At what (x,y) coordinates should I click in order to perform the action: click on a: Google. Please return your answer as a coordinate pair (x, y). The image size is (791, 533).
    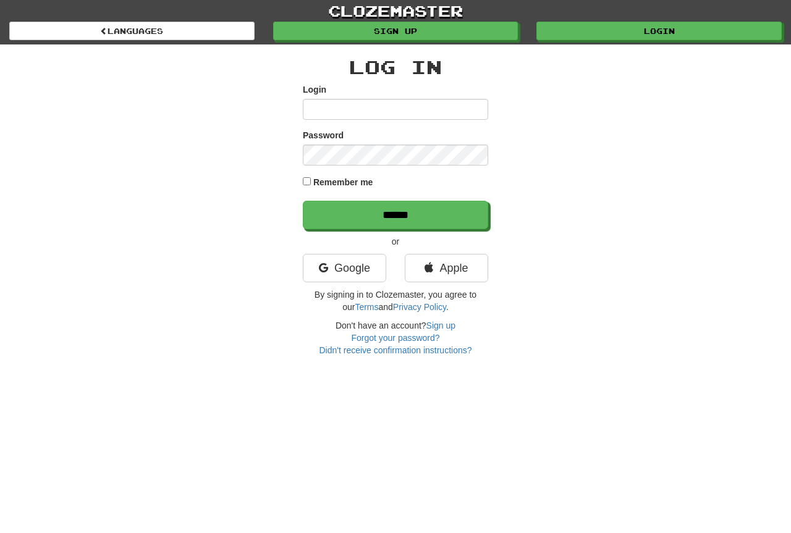
    Looking at the image, I should click on (344, 268).